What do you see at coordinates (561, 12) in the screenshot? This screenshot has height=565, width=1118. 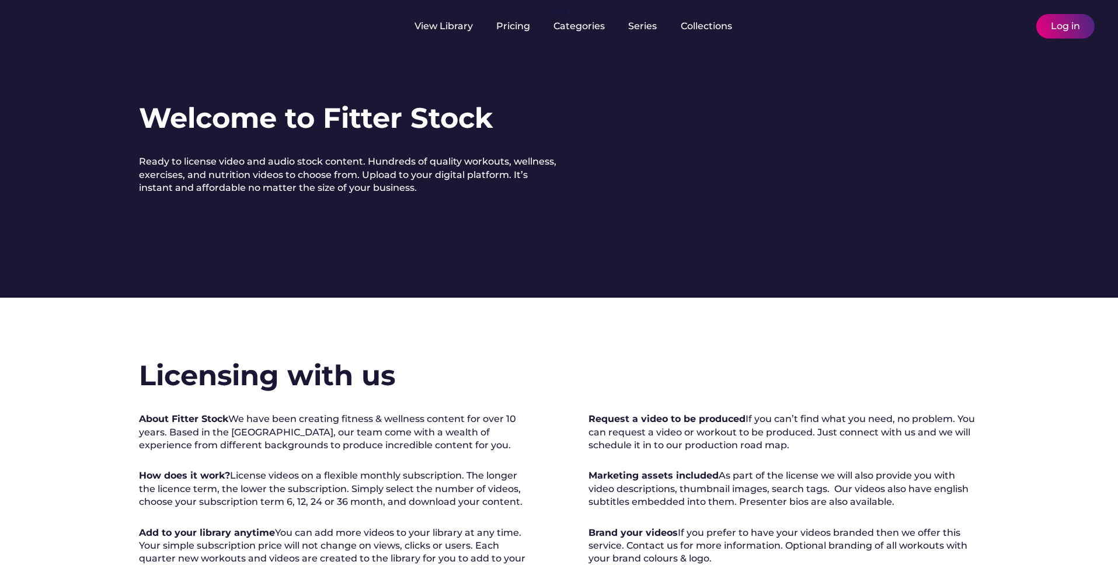 I see `div: fvck` at bounding box center [561, 12].